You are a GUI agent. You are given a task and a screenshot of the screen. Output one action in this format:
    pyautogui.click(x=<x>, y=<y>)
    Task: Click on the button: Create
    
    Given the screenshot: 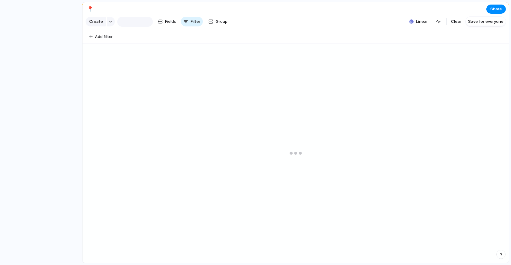 What is the action you would take?
    pyautogui.click(x=96, y=22)
    